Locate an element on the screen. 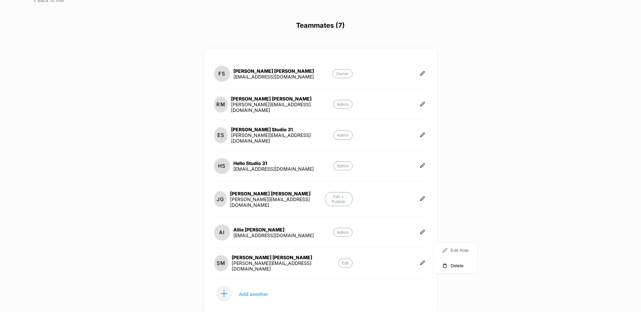 Image resolution: width=641 pixels, height=312 pixels. p: ES is located at coordinates (221, 135).